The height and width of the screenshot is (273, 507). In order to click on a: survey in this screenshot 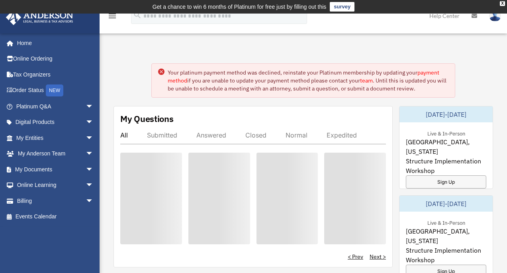, I will do `click(342, 7)`.